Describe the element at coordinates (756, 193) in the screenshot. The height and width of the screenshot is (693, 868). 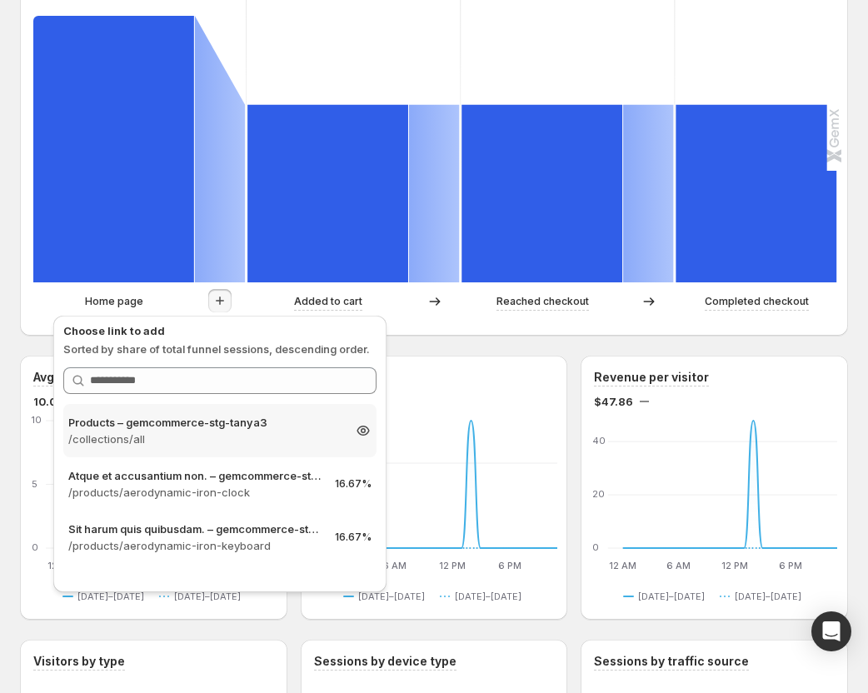
I see `path: Completed checkout: 4` at that location.